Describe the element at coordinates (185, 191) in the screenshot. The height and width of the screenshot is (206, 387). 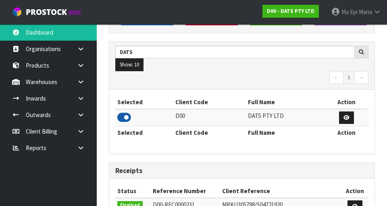
I see `th: Reference Number` at that location.